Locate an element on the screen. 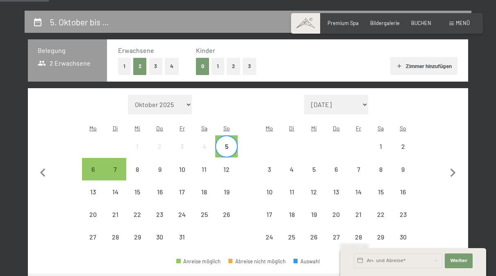  div: Thu Oct 30 2025 is located at coordinates (160, 237).